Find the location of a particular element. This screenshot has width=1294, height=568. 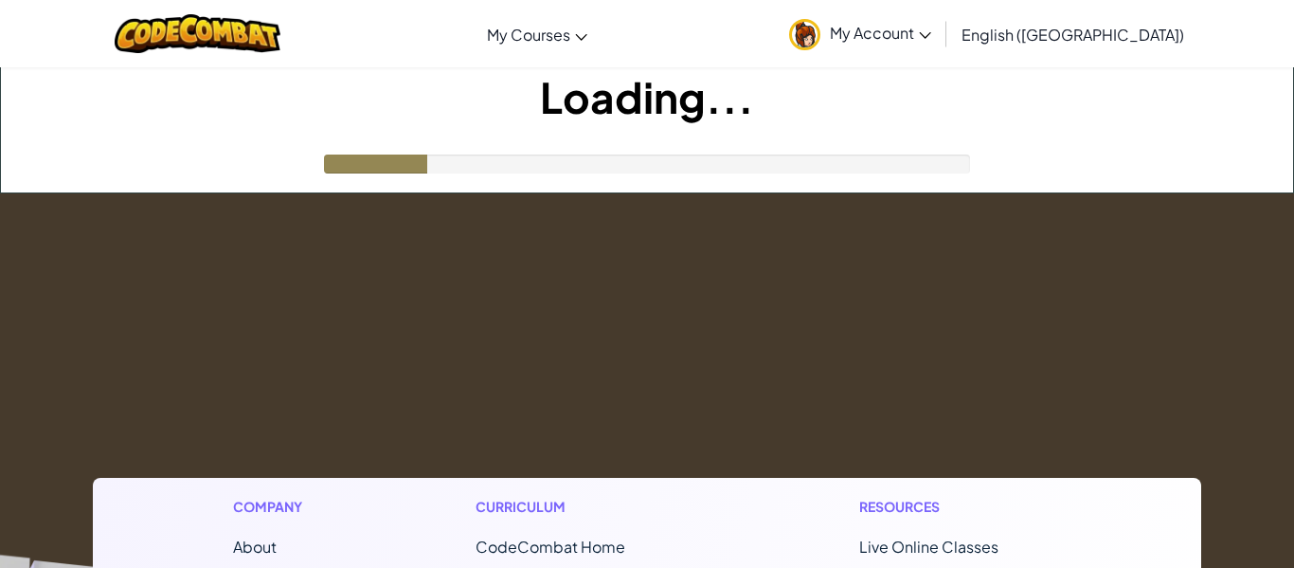

a: Live Online Classes is located at coordinates (929, 546).